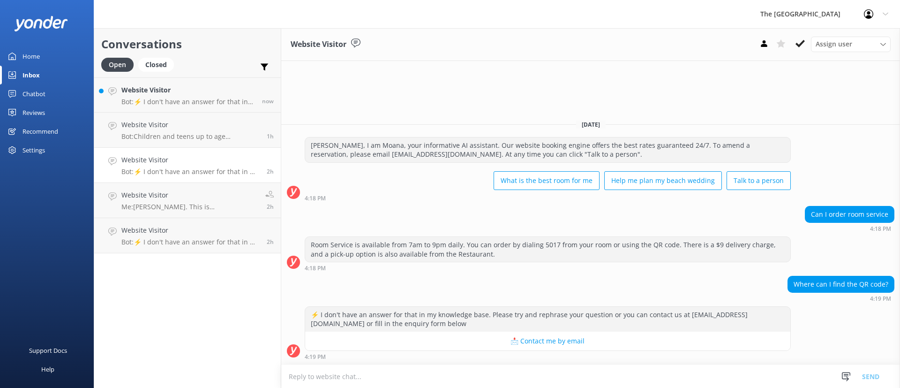  Describe the element at coordinates (548, 249) in the screenshot. I see `div: Room Service is available from 7am to 9pm daily. You can order by dialing 5017 from your room or ...` at that location.